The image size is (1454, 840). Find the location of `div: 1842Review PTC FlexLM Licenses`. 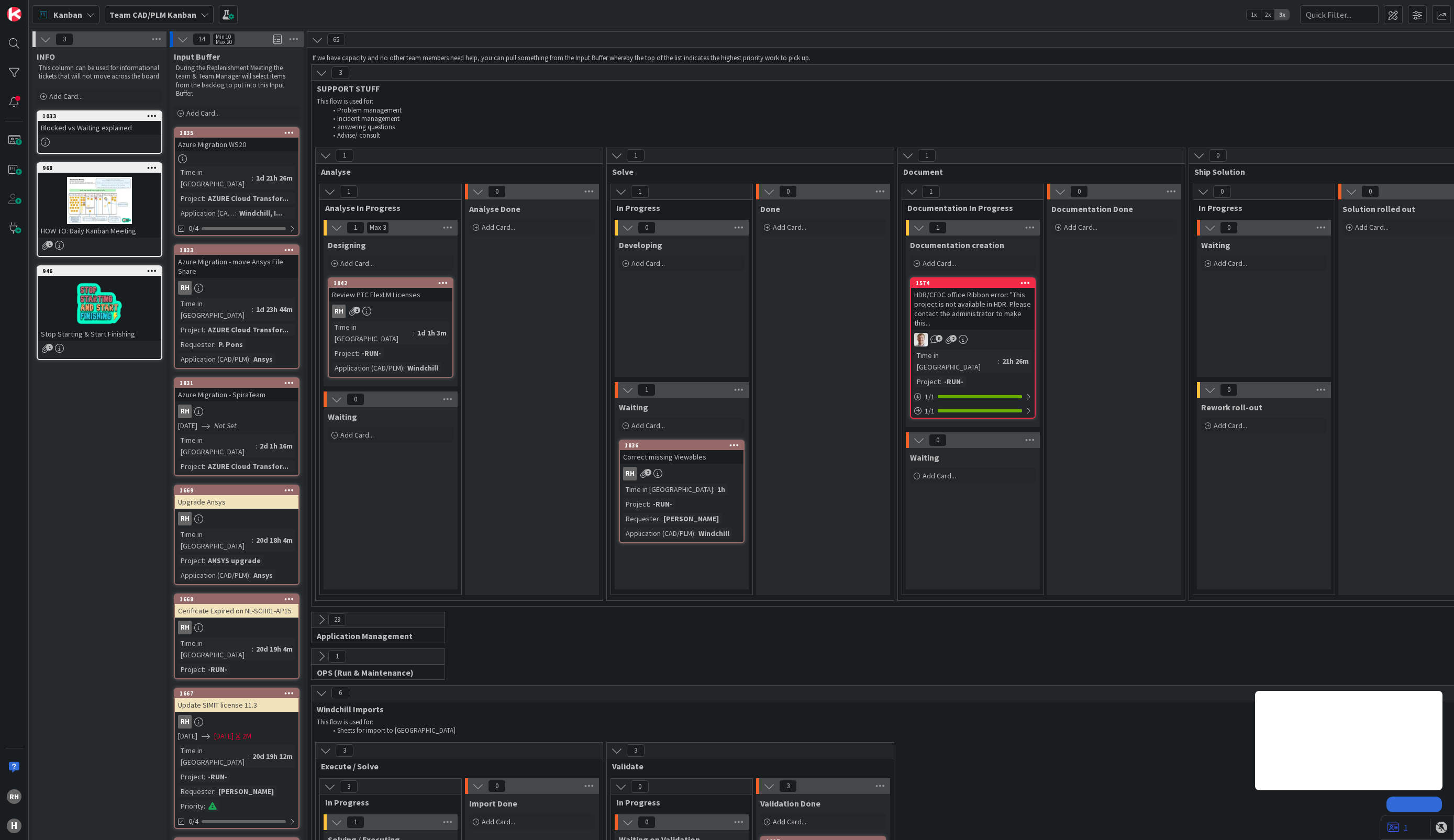

div: 1842Review PTC FlexLM Licenses is located at coordinates (391, 290).